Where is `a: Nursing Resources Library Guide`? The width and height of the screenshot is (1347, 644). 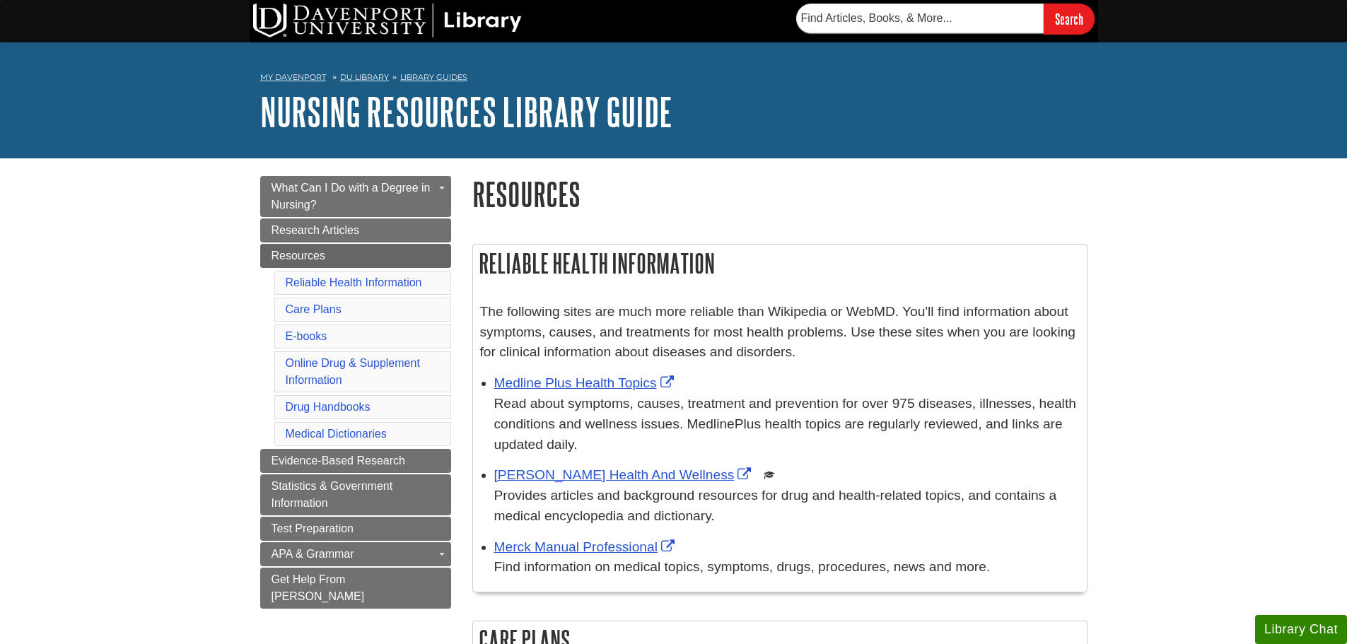 a: Nursing Resources Library Guide is located at coordinates (466, 112).